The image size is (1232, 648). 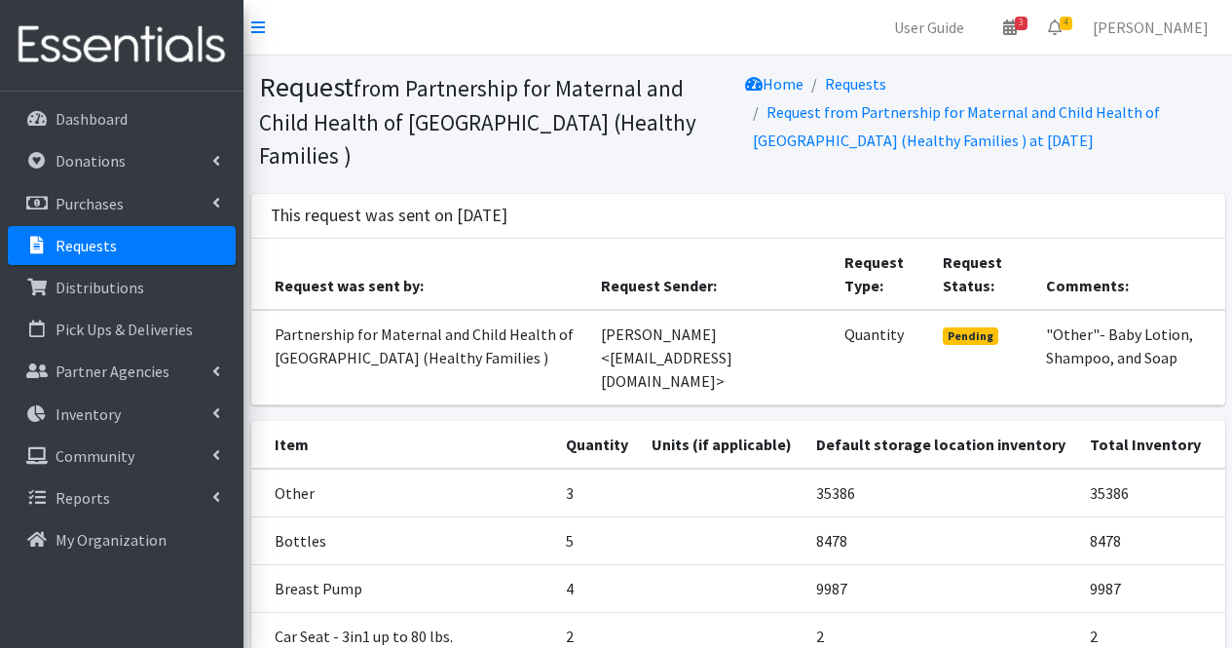 What do you see at coordinates (122, 287) in the screenshot?
I see `a: Distributions` at bounding box center [122, 287].